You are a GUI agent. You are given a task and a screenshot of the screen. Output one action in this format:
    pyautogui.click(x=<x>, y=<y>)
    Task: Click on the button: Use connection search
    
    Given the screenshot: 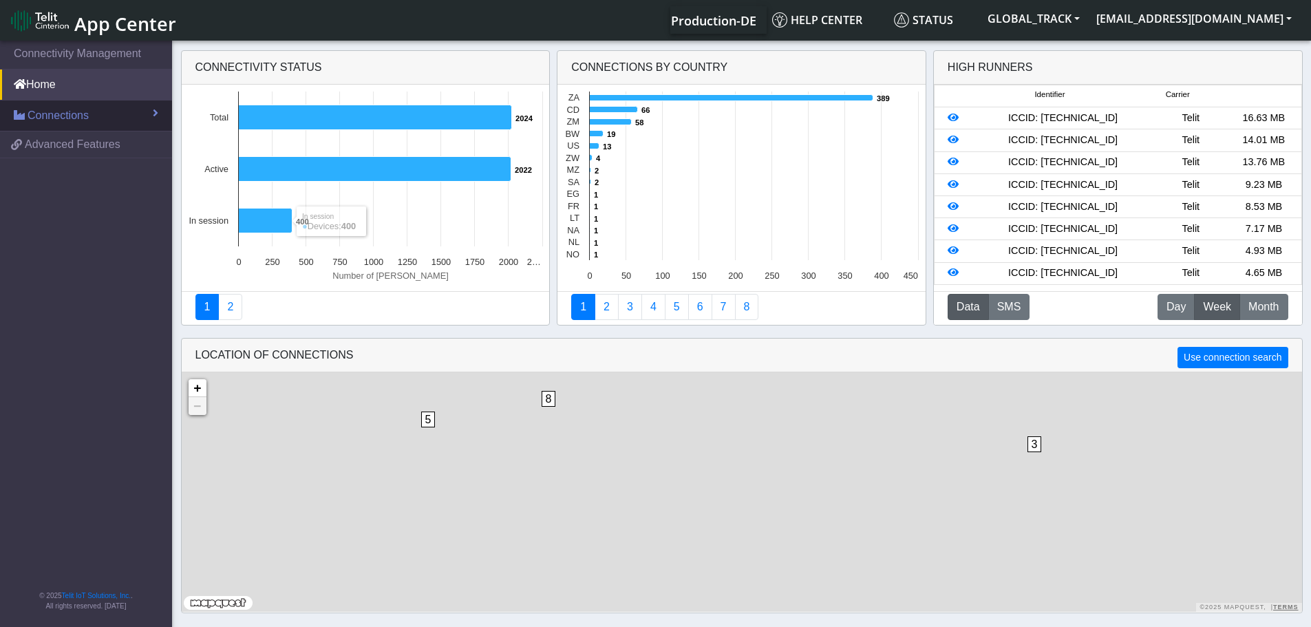 What is the action you would take?
    pyautogui.click(x=1233, y=357)
    